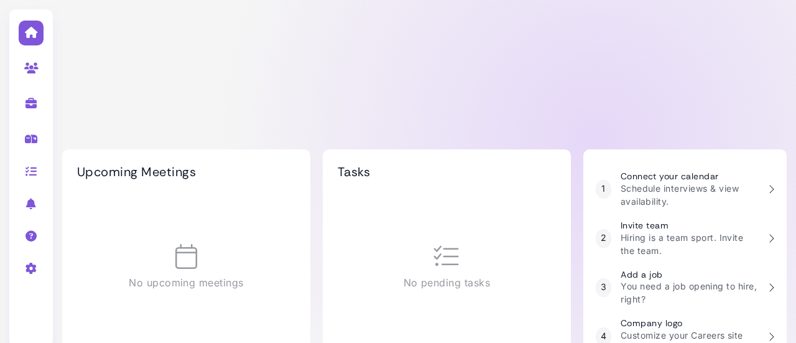  I want to click on div: 1, so click(603, 189).